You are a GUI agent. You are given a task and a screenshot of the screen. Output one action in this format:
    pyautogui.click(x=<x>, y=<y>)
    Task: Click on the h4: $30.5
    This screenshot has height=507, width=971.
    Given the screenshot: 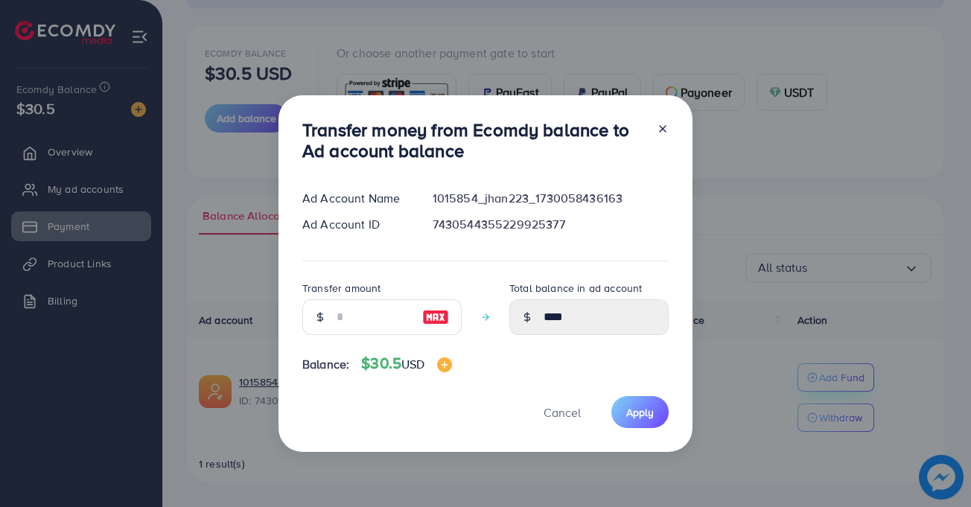 What is the action you would take?
    pyautogui.click(x=406, y=363)
    